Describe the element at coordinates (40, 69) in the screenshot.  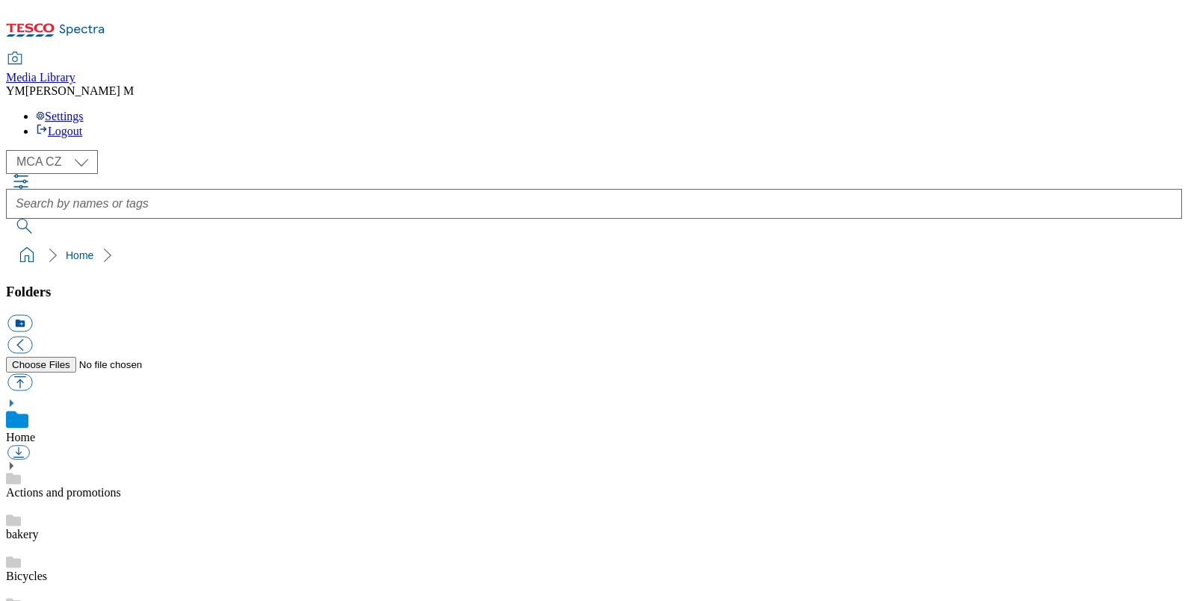
I see `a: Media Library` at that location.